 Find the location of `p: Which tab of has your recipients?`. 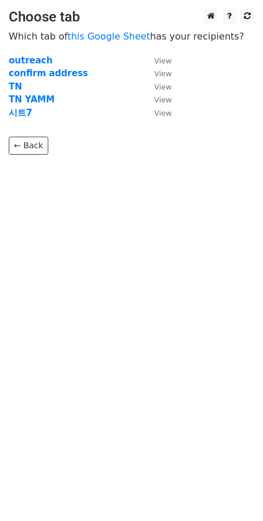

p: Which tab of has your recipients? is located at coordinates (131, 36).